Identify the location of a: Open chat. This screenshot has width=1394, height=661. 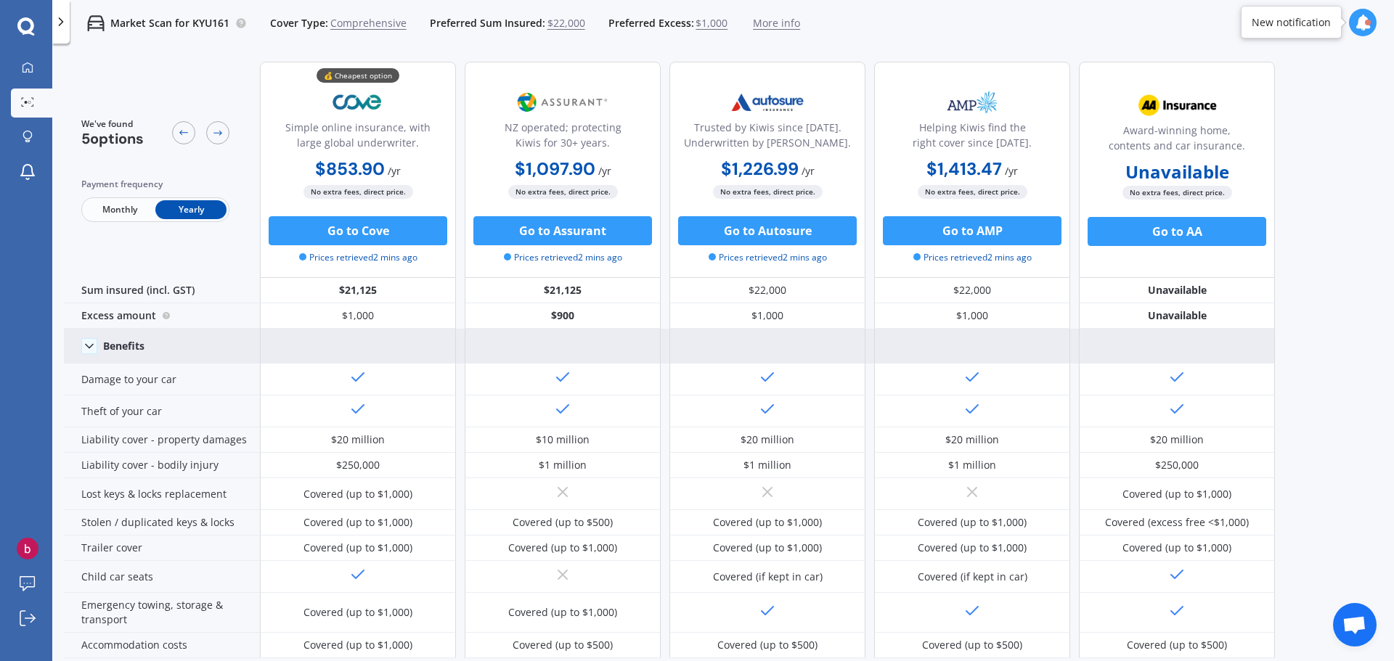
(1354, 625).